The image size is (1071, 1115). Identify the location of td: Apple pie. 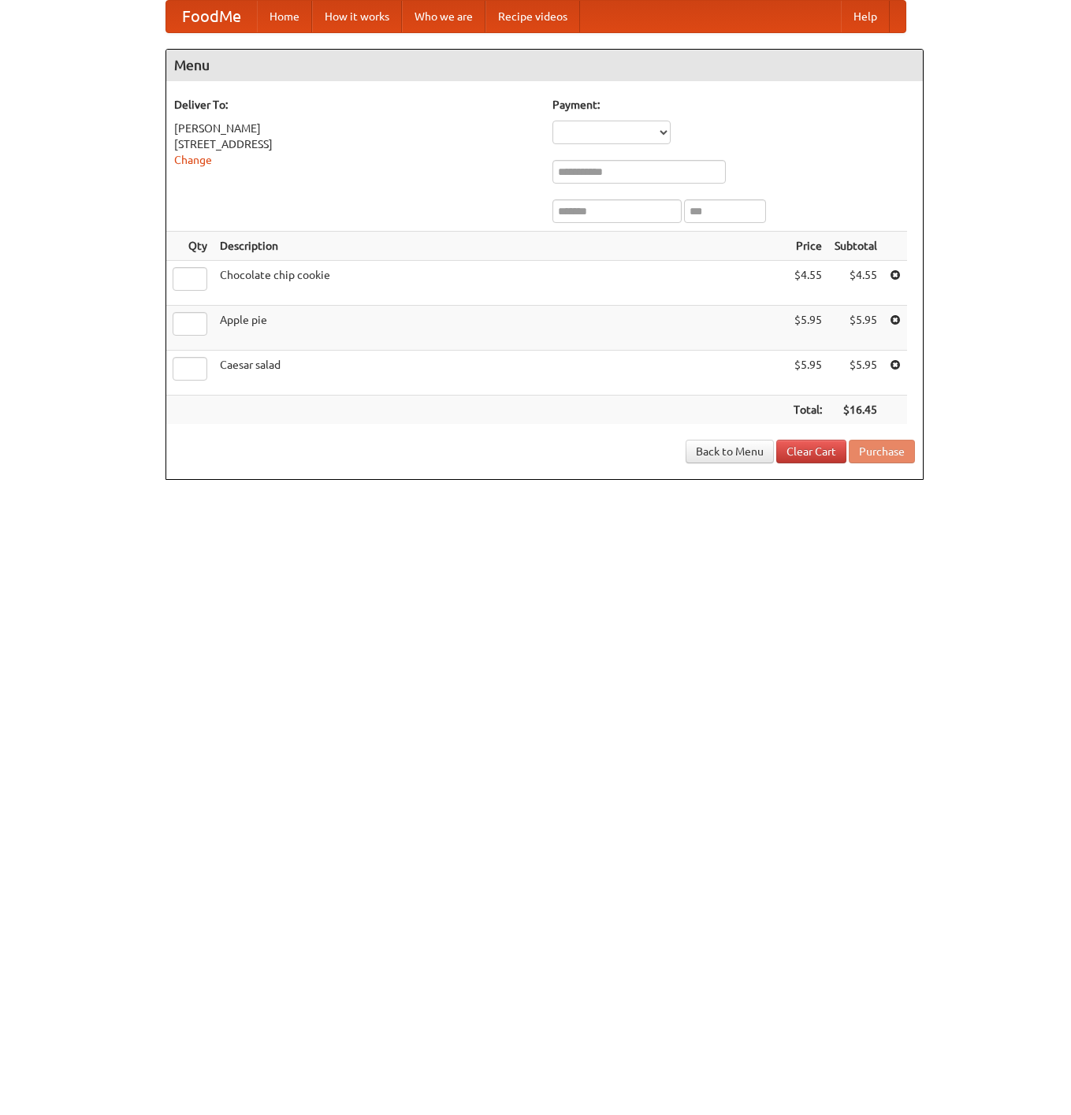
(501, 328).